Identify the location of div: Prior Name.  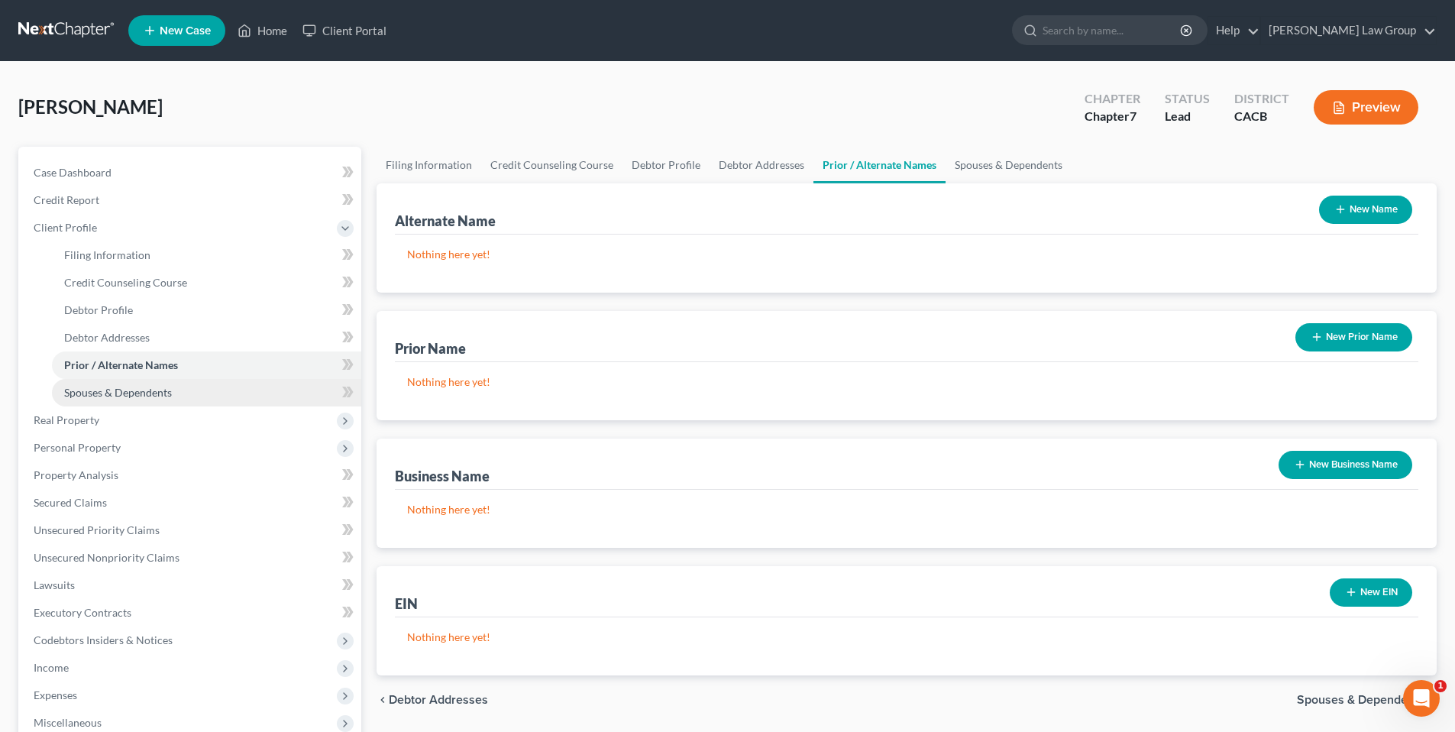
(430, 348).